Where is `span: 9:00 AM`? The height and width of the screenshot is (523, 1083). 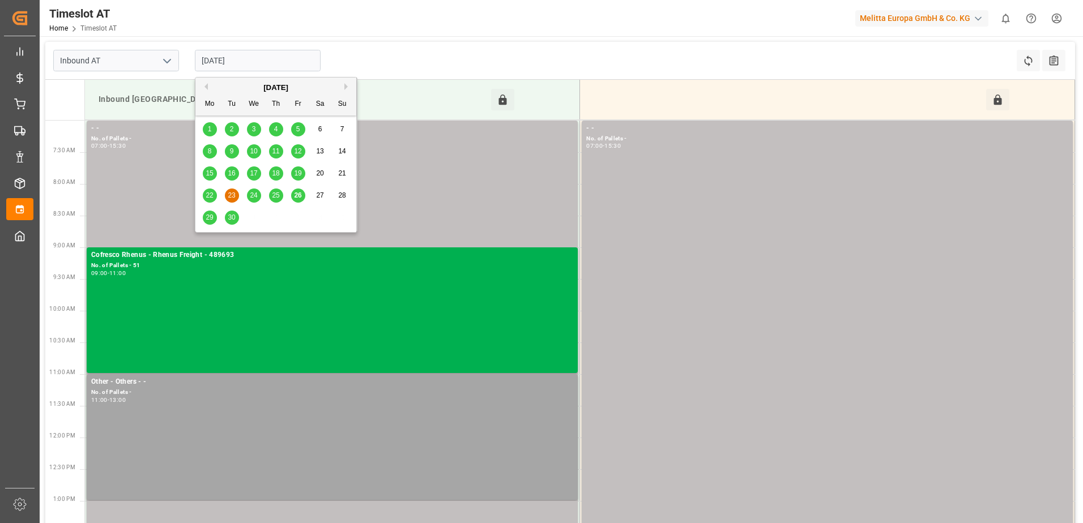
span: 9:00 AM is located at coordinates (64, 245).